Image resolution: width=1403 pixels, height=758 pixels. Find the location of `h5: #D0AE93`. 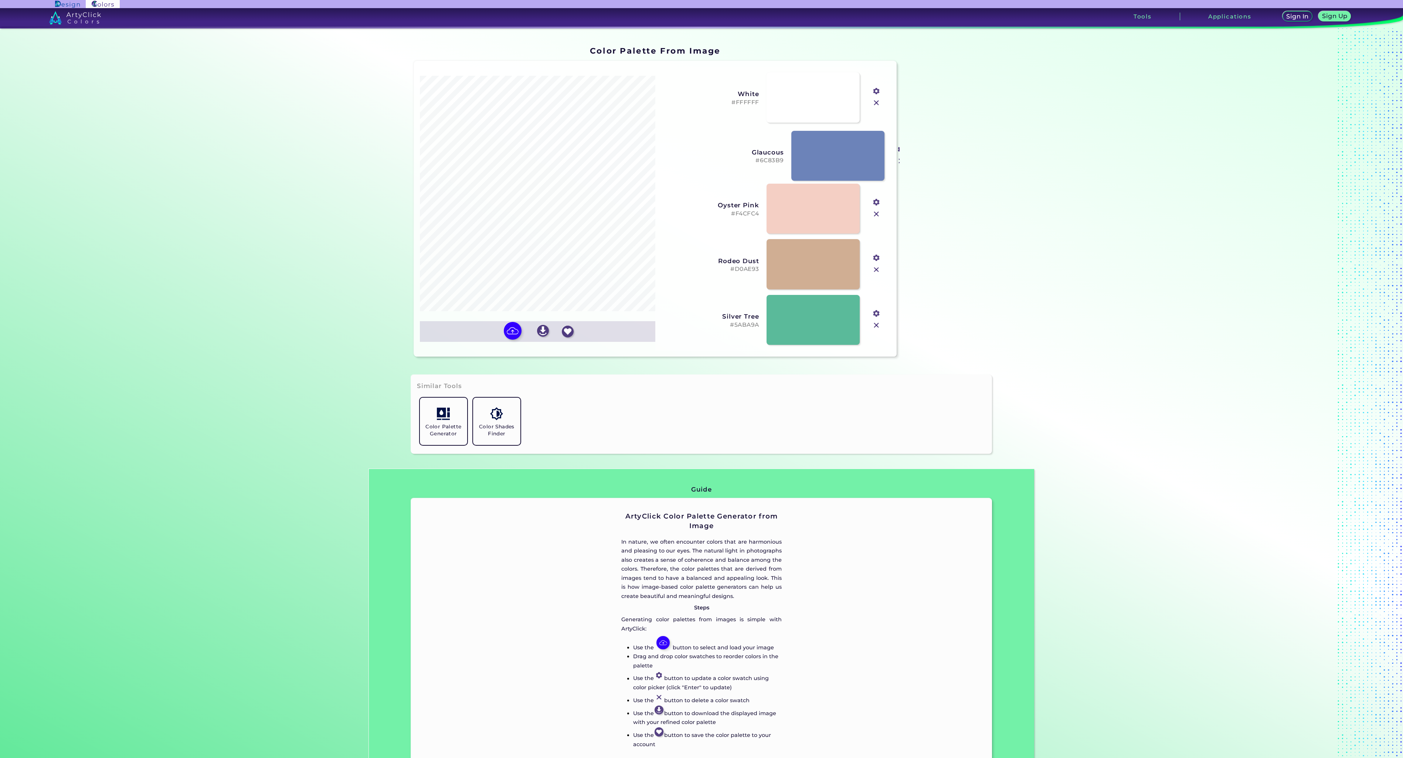

h5: #D0AE93 is located at coordinates (710, 269).